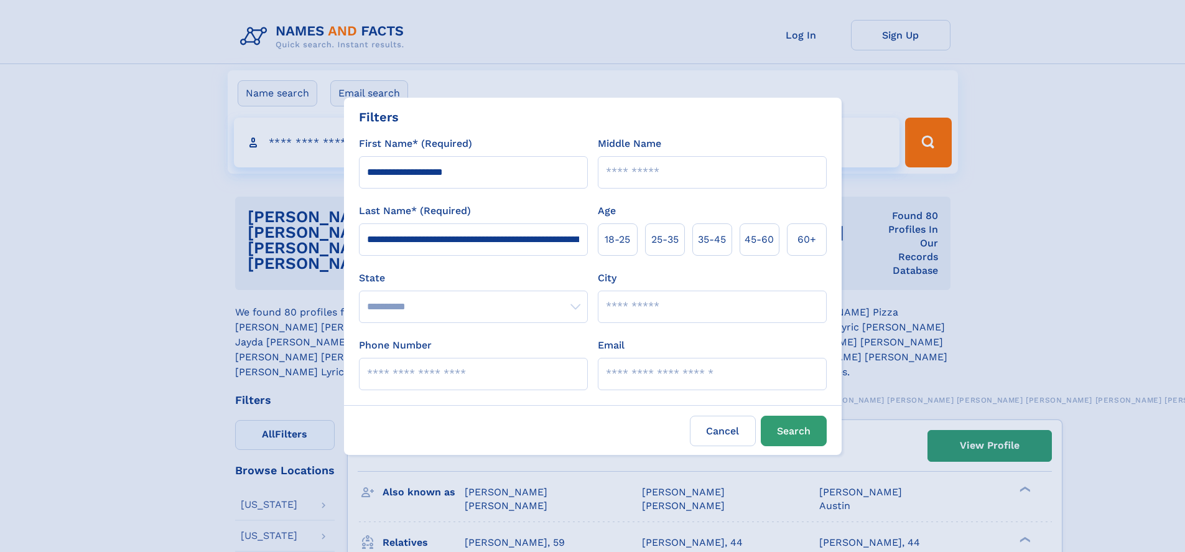 The width and height of the screenshot is (1185, 552). What do you see at coordinates (606, 211) in the screenshot?
I see `label: Age` at bounding box center [606, 211].